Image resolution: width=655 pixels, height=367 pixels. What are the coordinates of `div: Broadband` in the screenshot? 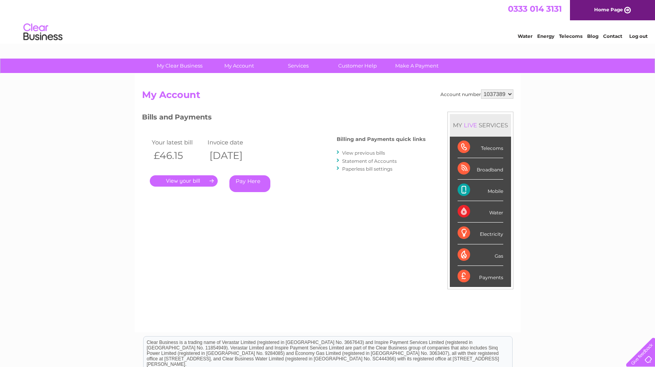 It's located at (480, 169).